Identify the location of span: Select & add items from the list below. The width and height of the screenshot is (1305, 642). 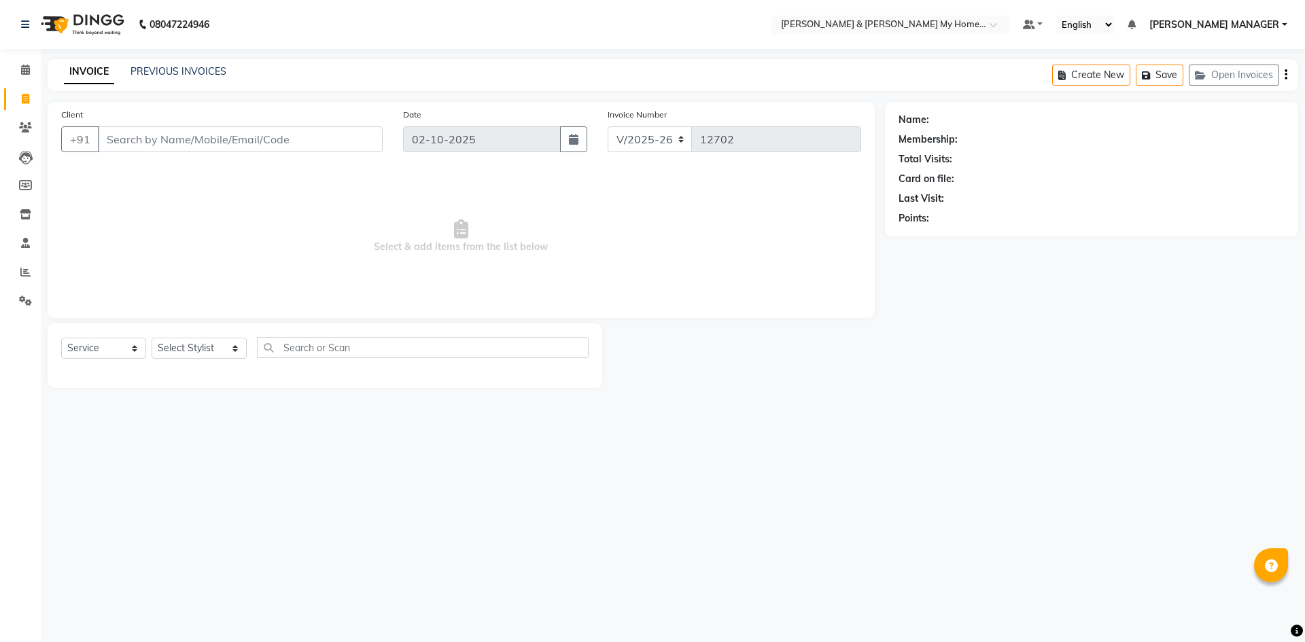
(461, 237).